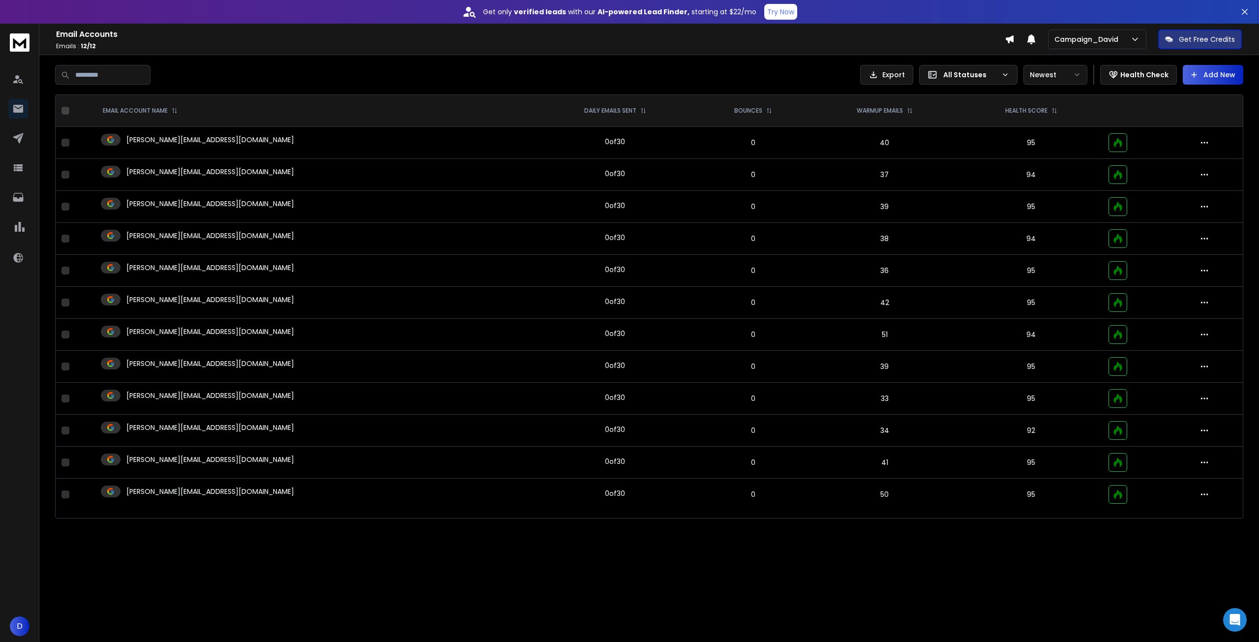 The height and width of the screenshot is (642, 1259). Describe the element at coordinates (780, 12) in the screenshot. I see `button: Try Now` at that location.